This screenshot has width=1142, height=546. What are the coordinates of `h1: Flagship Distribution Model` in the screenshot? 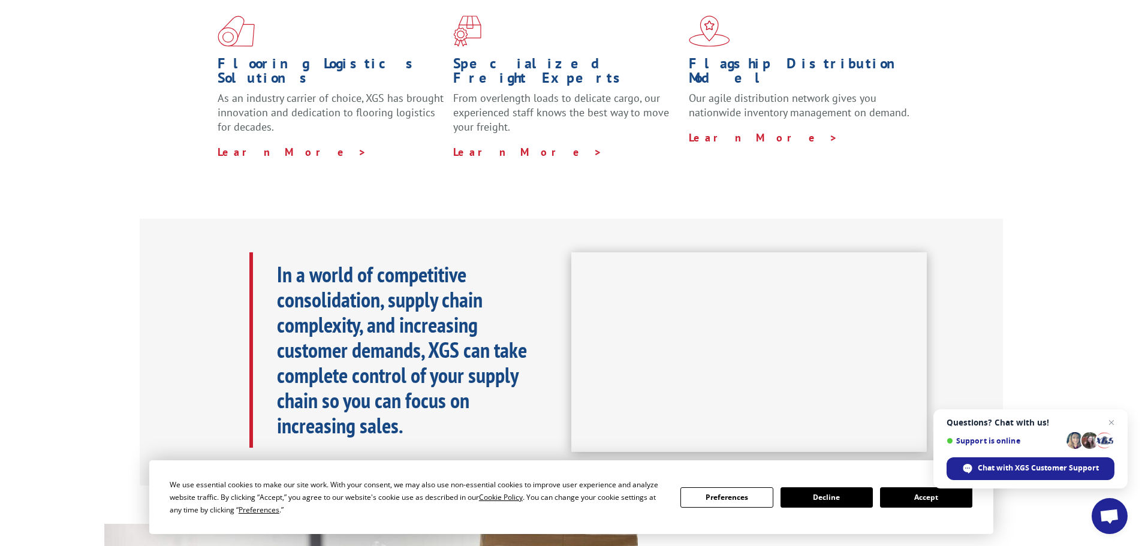 It's located at (802, 74).